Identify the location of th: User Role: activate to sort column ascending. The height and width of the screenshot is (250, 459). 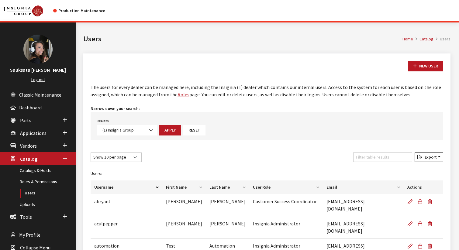
(286, 187).